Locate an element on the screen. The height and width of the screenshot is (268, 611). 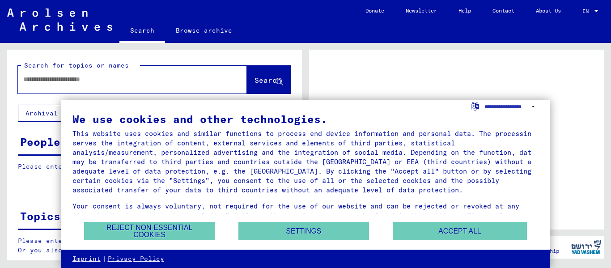
mat-label: Search for topics or names is located at coordinates (77, 65).